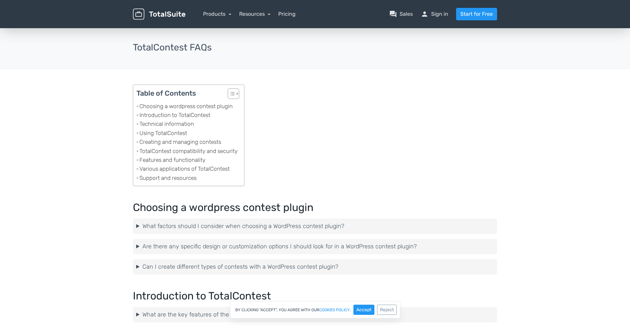 The image size is (630, 325). Describe the element at coordinates (184, 106) in the screenshot. I see `a: Choosing a wordpress contest plugin` at that location.